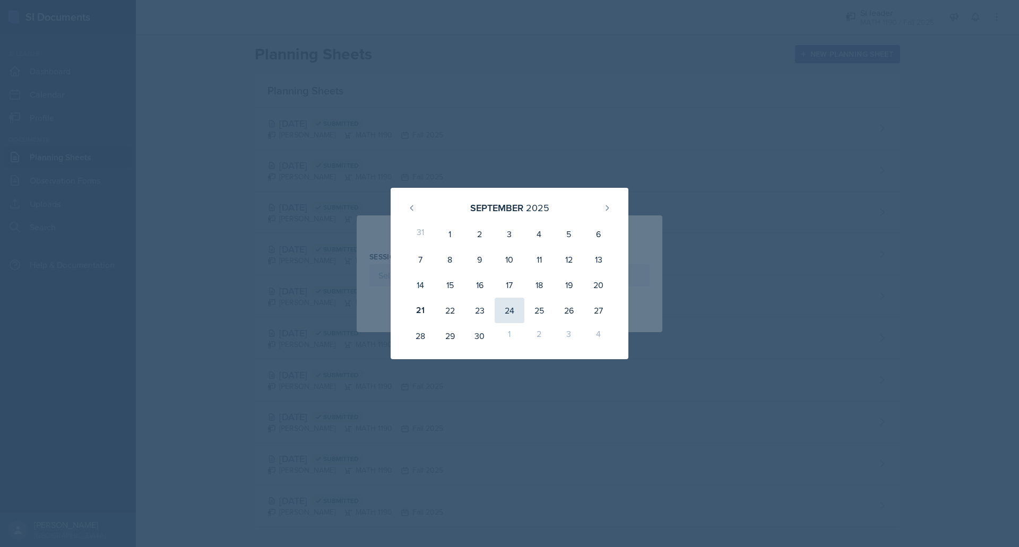 This screenshot has width=1019, height=547. Describe the element at coordinates (539, 285) in the screenshot. I see `div: 18` at that location.